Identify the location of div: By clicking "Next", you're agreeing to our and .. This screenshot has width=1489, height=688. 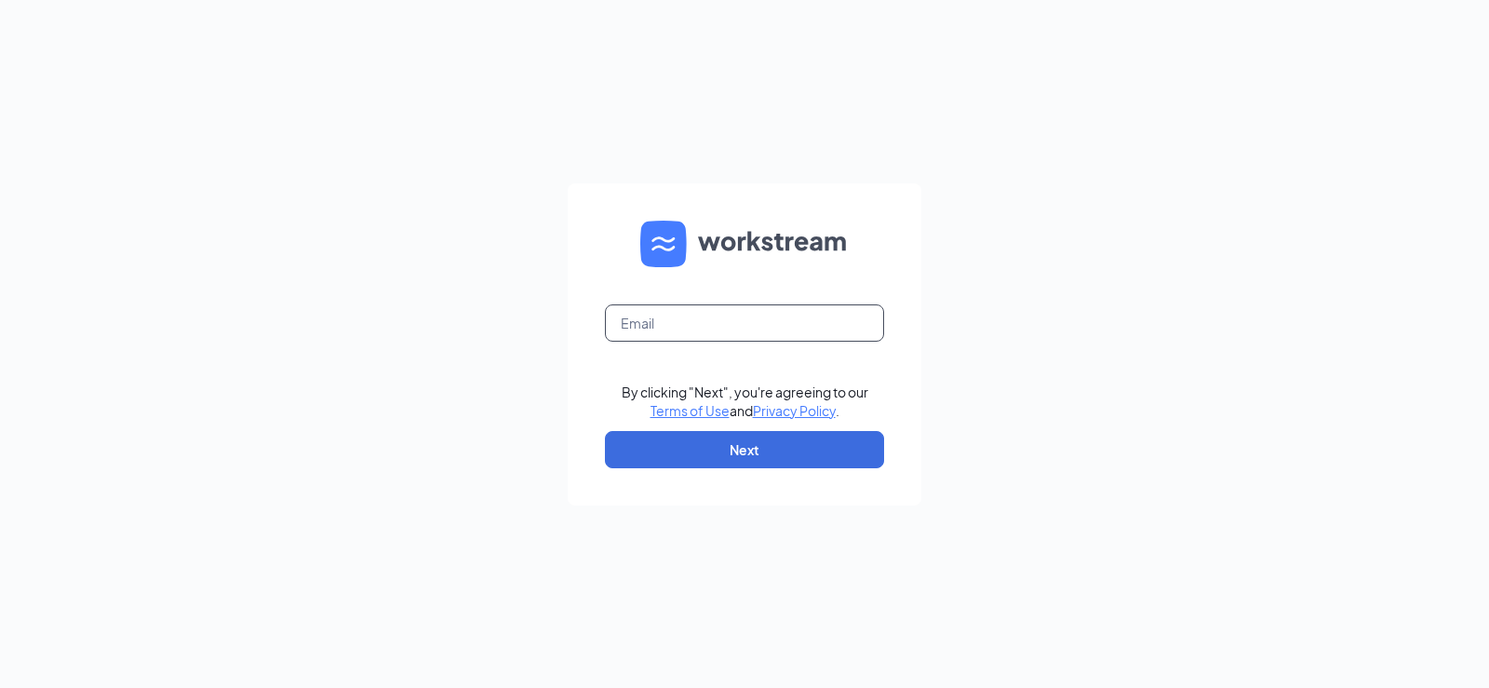
(745, 401).